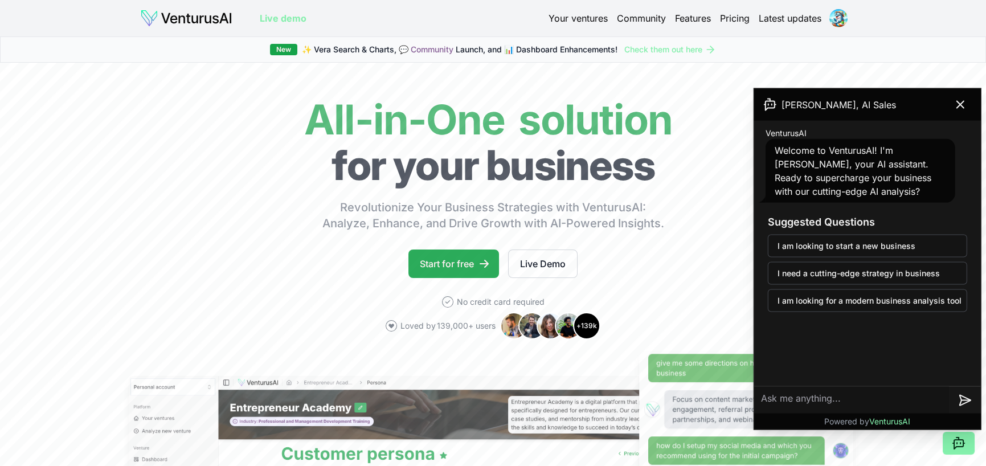 Image resolution: width=986 pixels, height=466 pixels. Describe the element at coordinates (550, 326) in the screenshot. I see `img: Avatar 3` at that location.